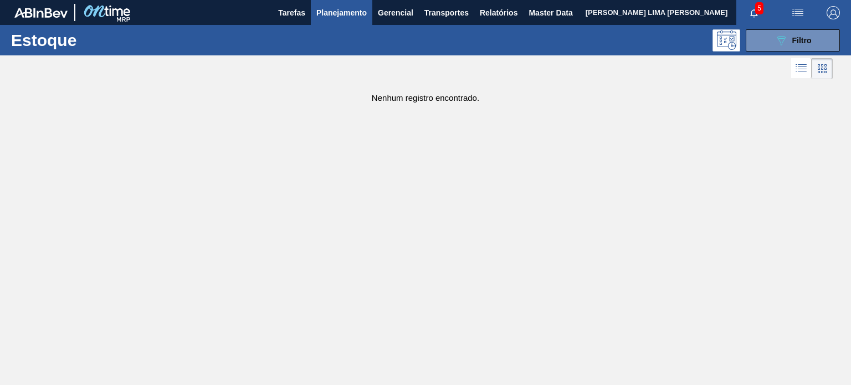 The image size is (851, 385). Describe the element at coordinates (822, 69) in the screenshot. I see `div: Visão em Cards` at that location.